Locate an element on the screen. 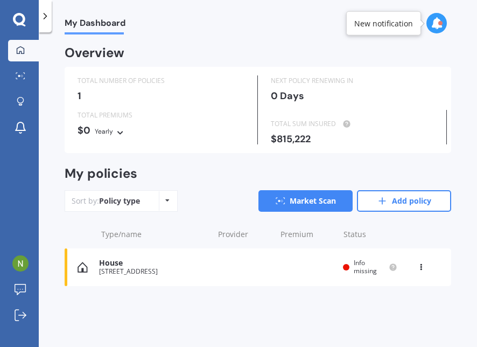 Image resolution: width=477 pixels, height=347 pixels. div: TOTAL SUM INSURED is located at coordinates (355, 124).